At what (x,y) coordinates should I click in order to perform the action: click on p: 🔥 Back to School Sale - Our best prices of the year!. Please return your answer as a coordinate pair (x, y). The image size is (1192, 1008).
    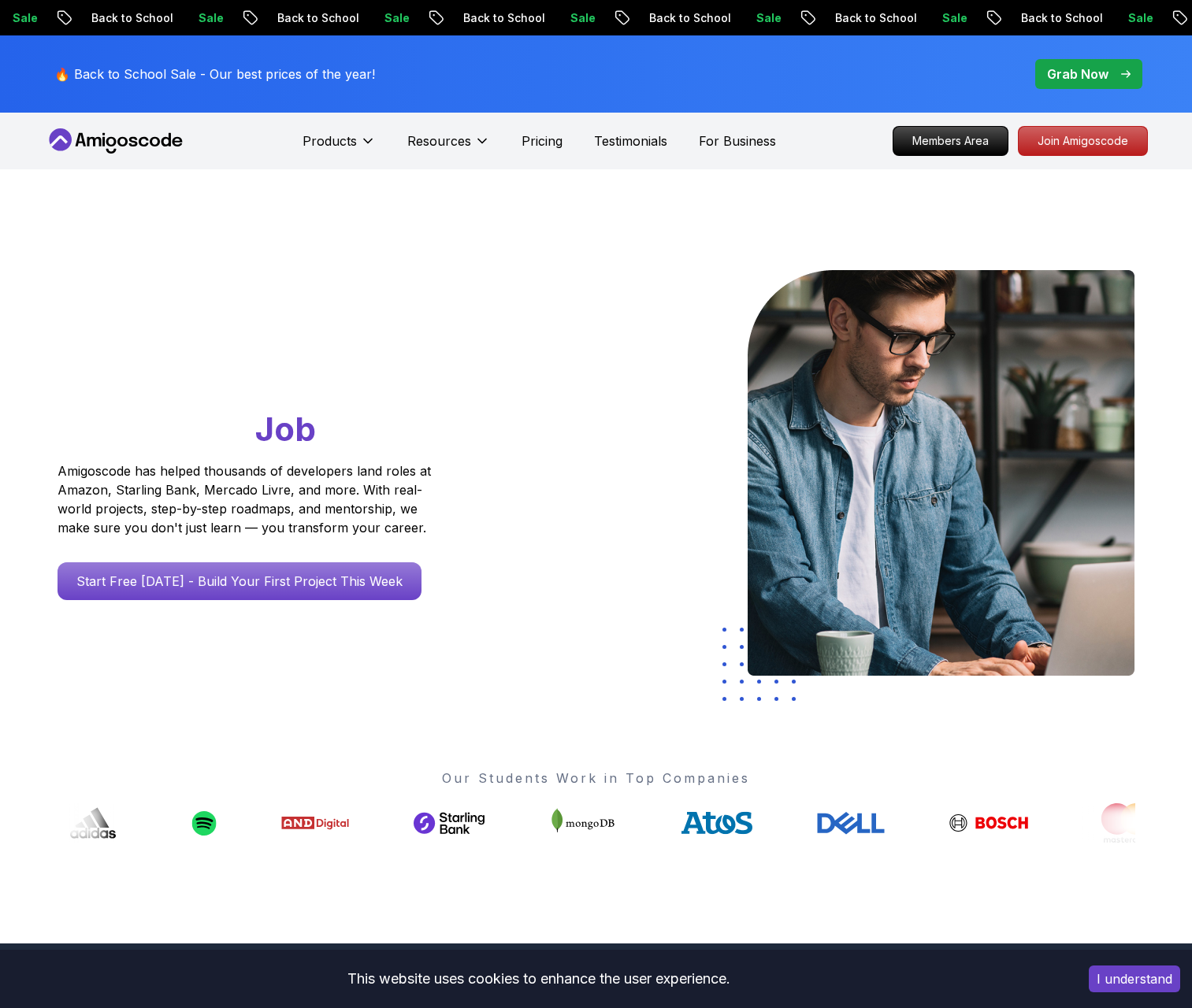
    Looking at the image, I should click on (215, 74).